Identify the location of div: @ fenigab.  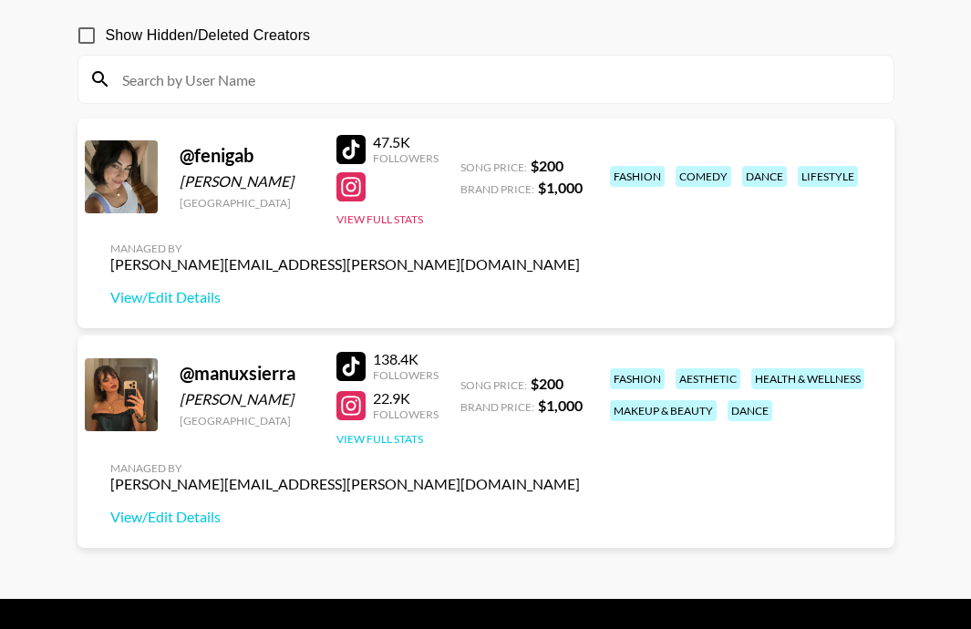
(247, 155).